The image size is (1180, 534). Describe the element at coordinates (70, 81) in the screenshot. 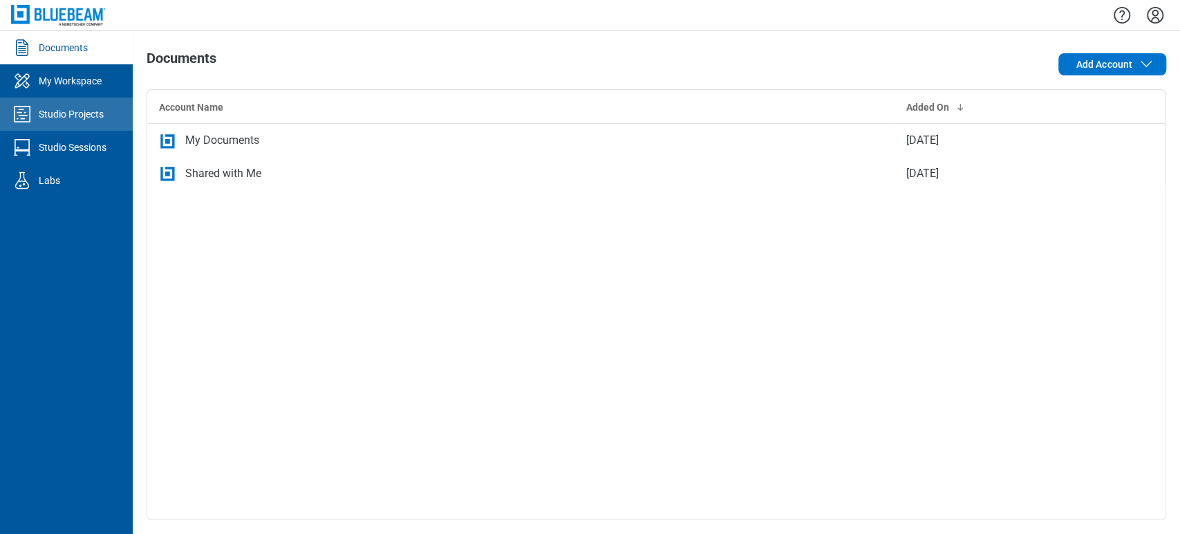

I see `div: My Workspace` at that location.